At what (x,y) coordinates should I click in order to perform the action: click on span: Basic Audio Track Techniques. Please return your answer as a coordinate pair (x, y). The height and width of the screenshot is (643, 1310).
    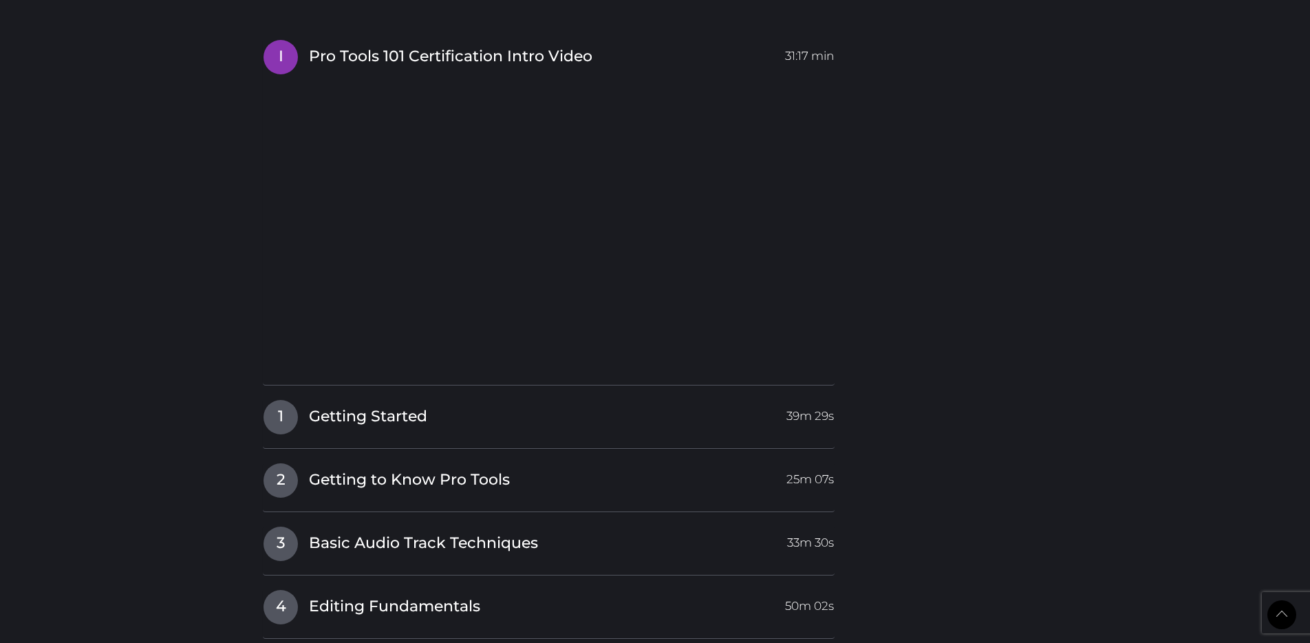
    Looking at the image, I should click on (423, 543).